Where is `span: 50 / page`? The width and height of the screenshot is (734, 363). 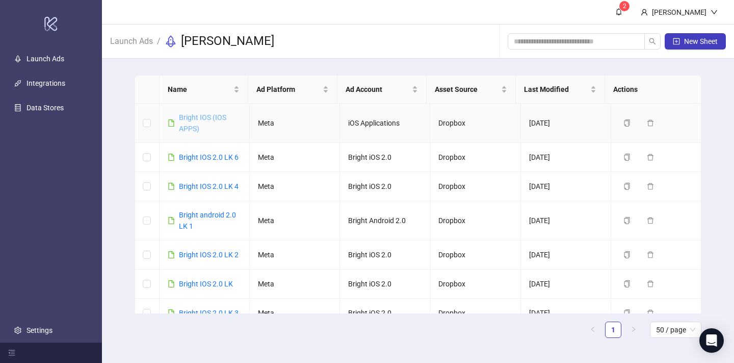 span: 50 / page is located at coordinates (676, 329).